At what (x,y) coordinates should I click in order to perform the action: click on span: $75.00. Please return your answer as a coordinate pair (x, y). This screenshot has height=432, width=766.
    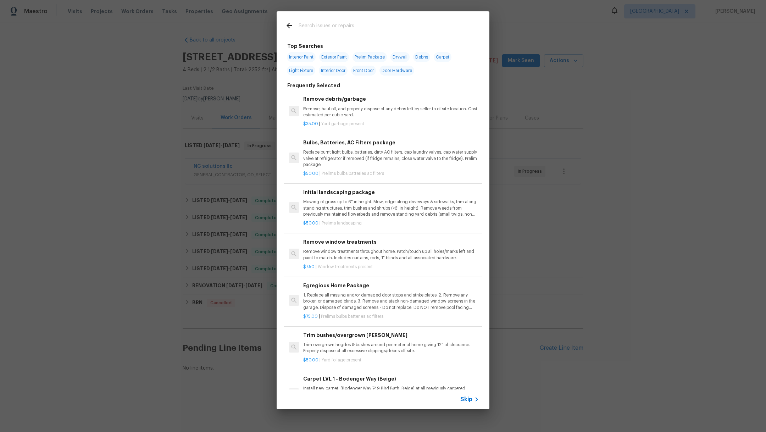
    Looking at the image, I should click on (310, 316).